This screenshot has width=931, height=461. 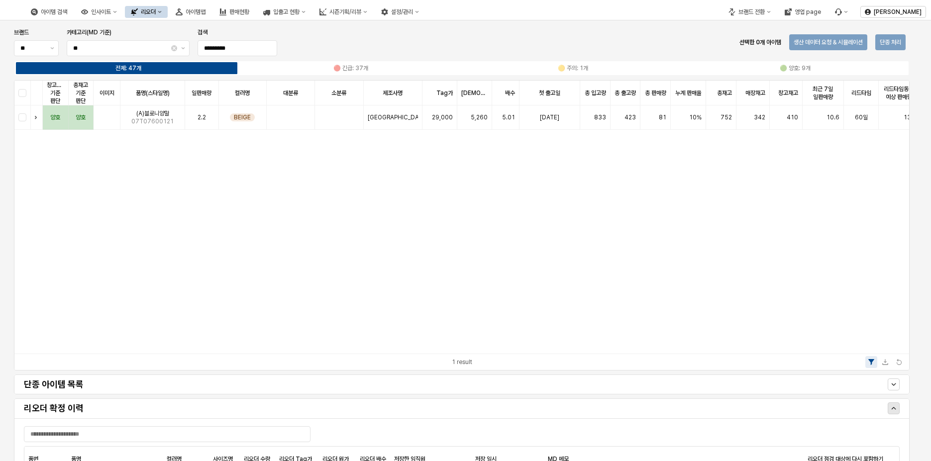 What do you see at coordinates (841, 12) in the screenshot?
I see `div: Menu item 6` at bounding box center [841, 12].